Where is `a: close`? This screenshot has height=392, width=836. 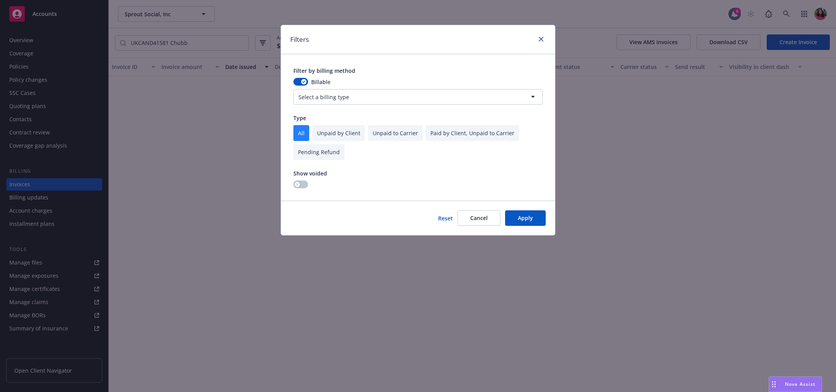
a: close is located at coordinates (541, 39).